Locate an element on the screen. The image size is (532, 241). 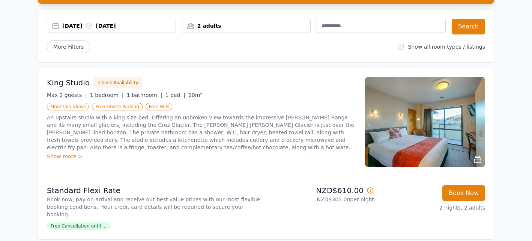
span: More Filters is located at coordinates (68, 47).